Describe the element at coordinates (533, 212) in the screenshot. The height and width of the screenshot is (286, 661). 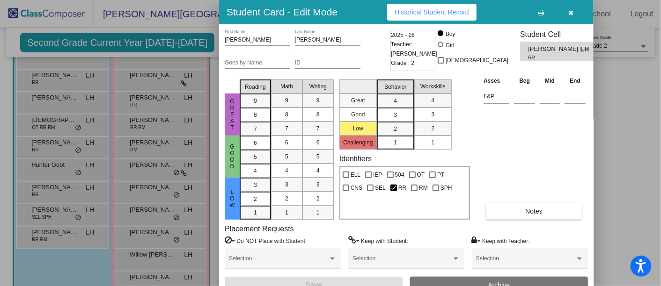
I see `button: Notes` at that location.